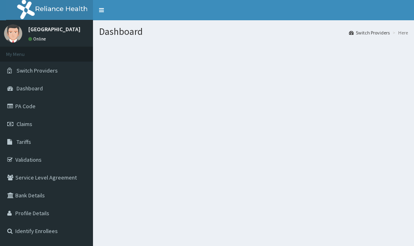 This screenshot has width=414, height=246. I want to click on a: Online, so click(38, 39).